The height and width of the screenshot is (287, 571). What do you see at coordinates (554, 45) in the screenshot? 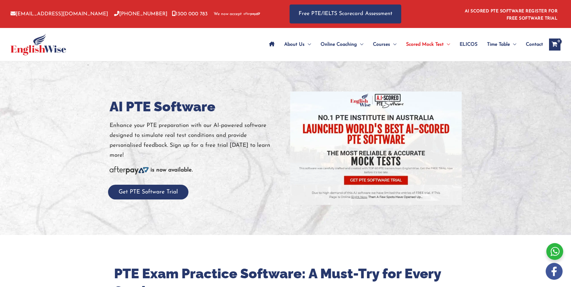
I see `a: View Shopping Cart, empty` at bounding box center [554, 45].